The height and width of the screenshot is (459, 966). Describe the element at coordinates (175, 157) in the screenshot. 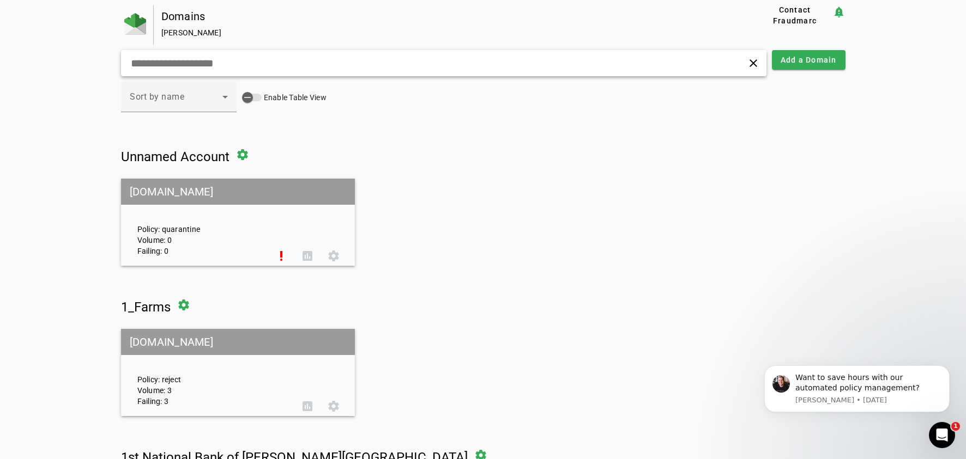

I see `span: Unnamed Account` at that location.